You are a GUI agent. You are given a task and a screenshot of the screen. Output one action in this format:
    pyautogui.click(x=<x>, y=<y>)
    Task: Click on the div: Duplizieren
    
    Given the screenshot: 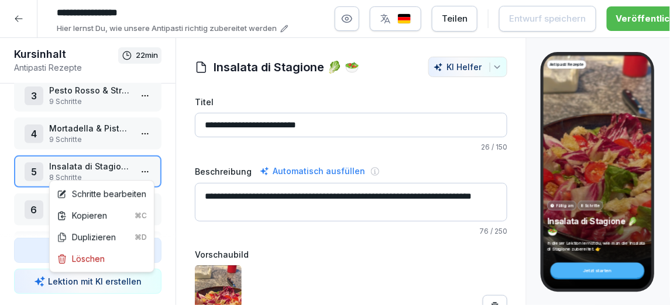 What is the action you would take?
    pyautogui.click(x=102, y=237)
    